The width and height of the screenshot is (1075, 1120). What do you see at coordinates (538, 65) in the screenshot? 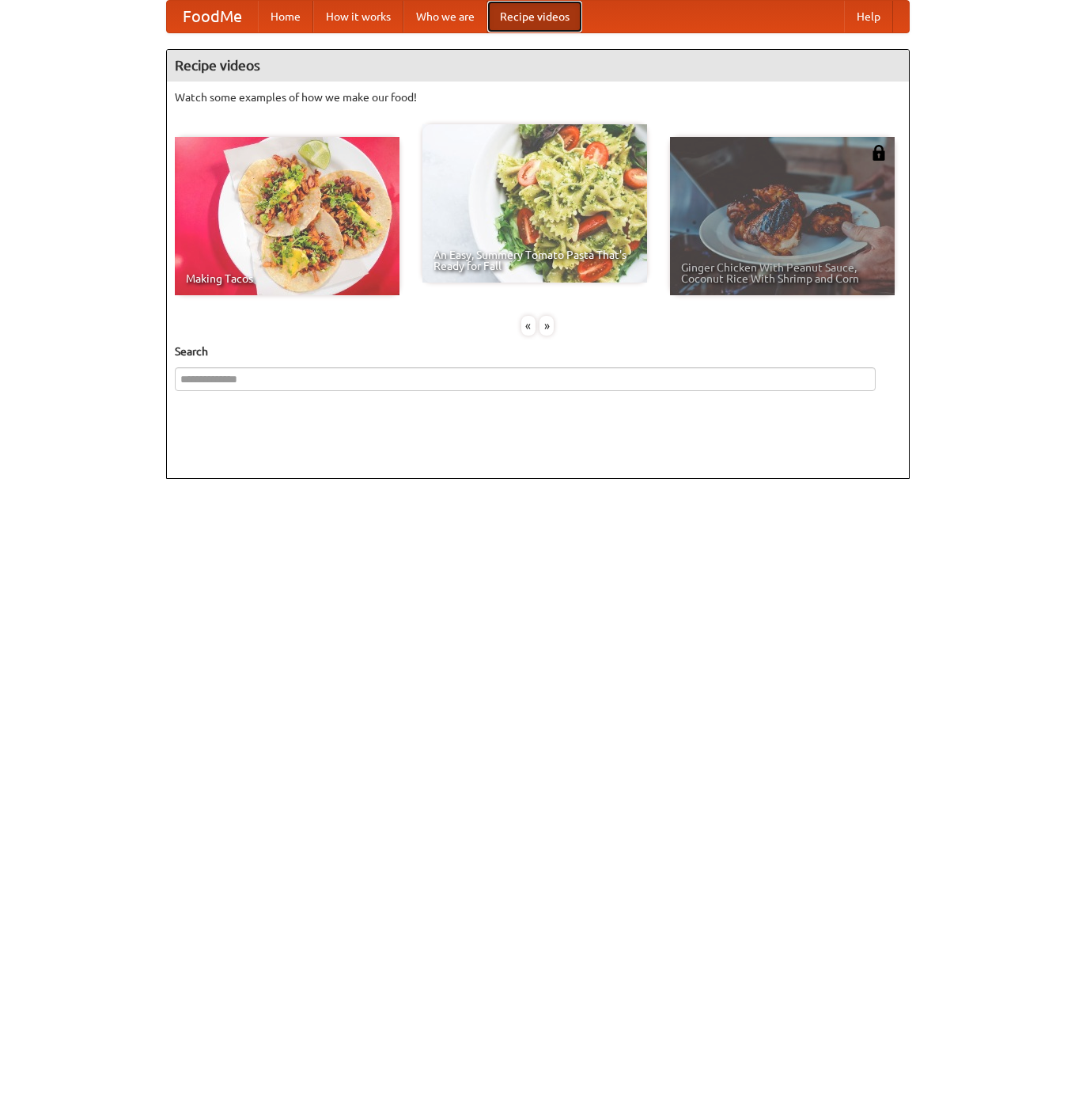
I see `h4: Recipe videos` at bounding box center [538, 65].